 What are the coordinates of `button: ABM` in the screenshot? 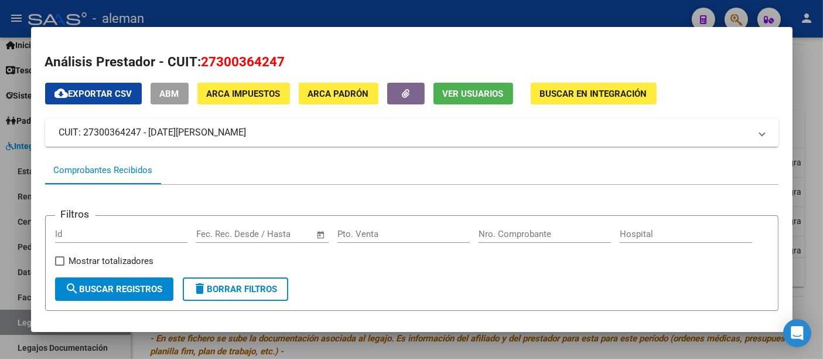 It's located at (169, 93).